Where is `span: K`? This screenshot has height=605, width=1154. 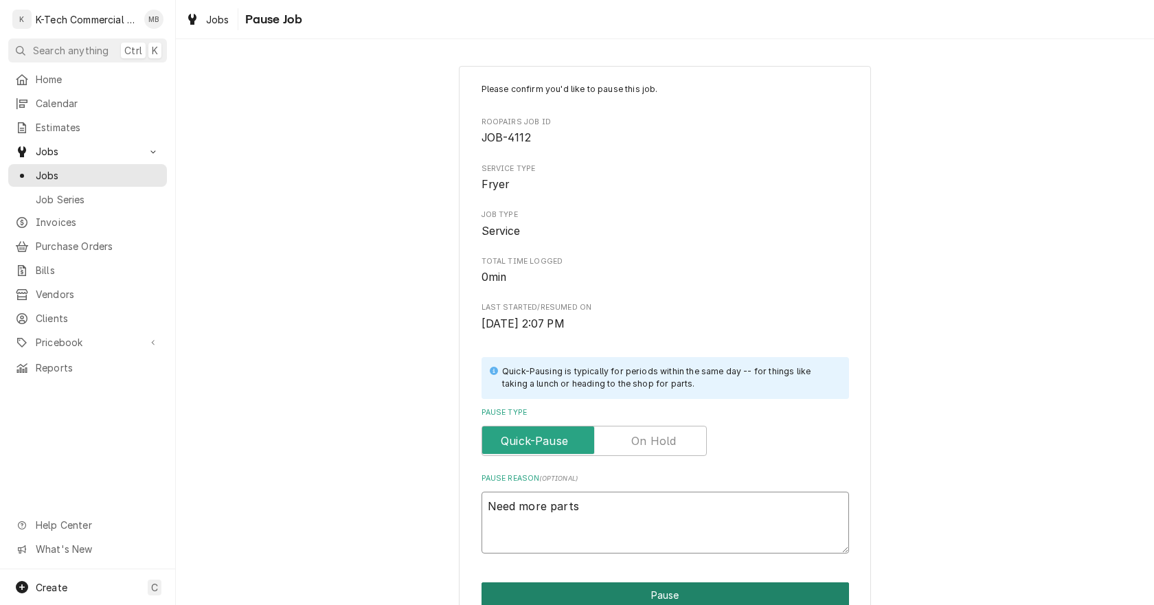 span: K is located at coordinates (155, 50).